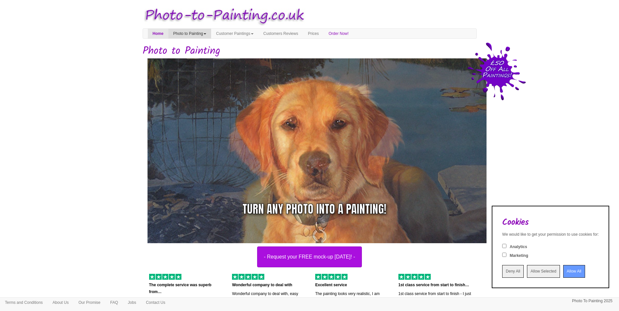 This screenshot has width=619, height=311. I want to click on div: We would like to get your permission to use cookies for:, so click(550, 234).